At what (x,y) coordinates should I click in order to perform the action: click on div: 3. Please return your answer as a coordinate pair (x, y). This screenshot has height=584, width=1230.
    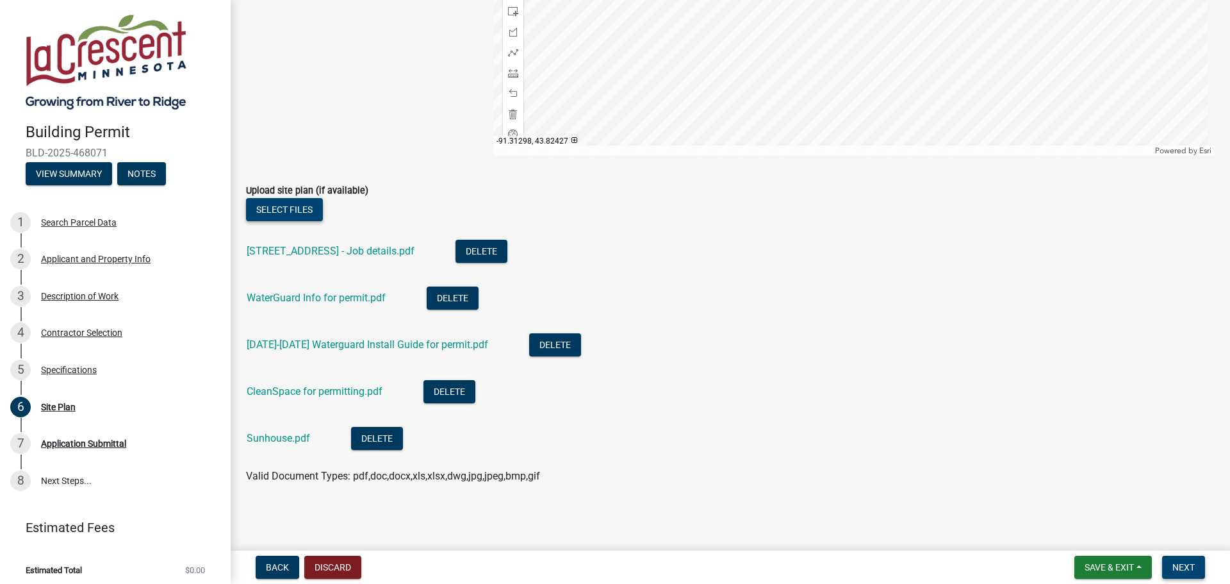
    Looking at the image, I should click on (21, 296).